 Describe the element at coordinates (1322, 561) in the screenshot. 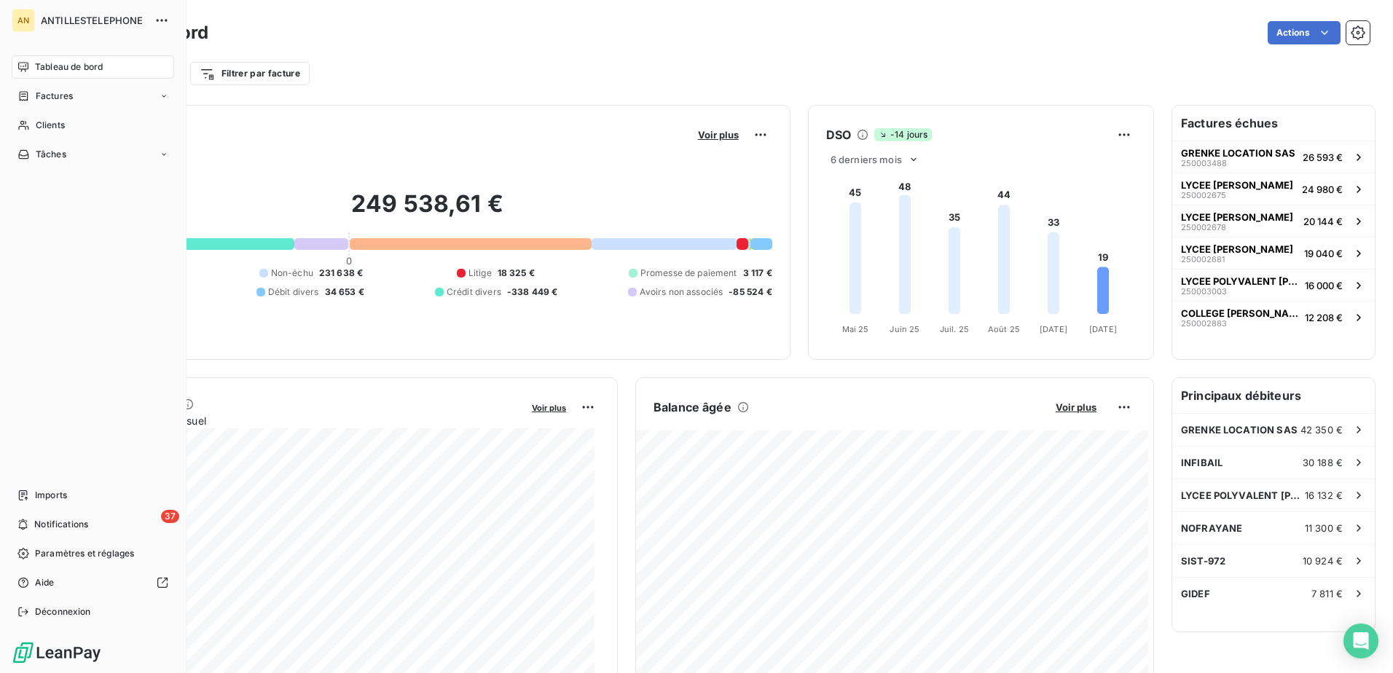

I see `span: 10 924 €` at that location.